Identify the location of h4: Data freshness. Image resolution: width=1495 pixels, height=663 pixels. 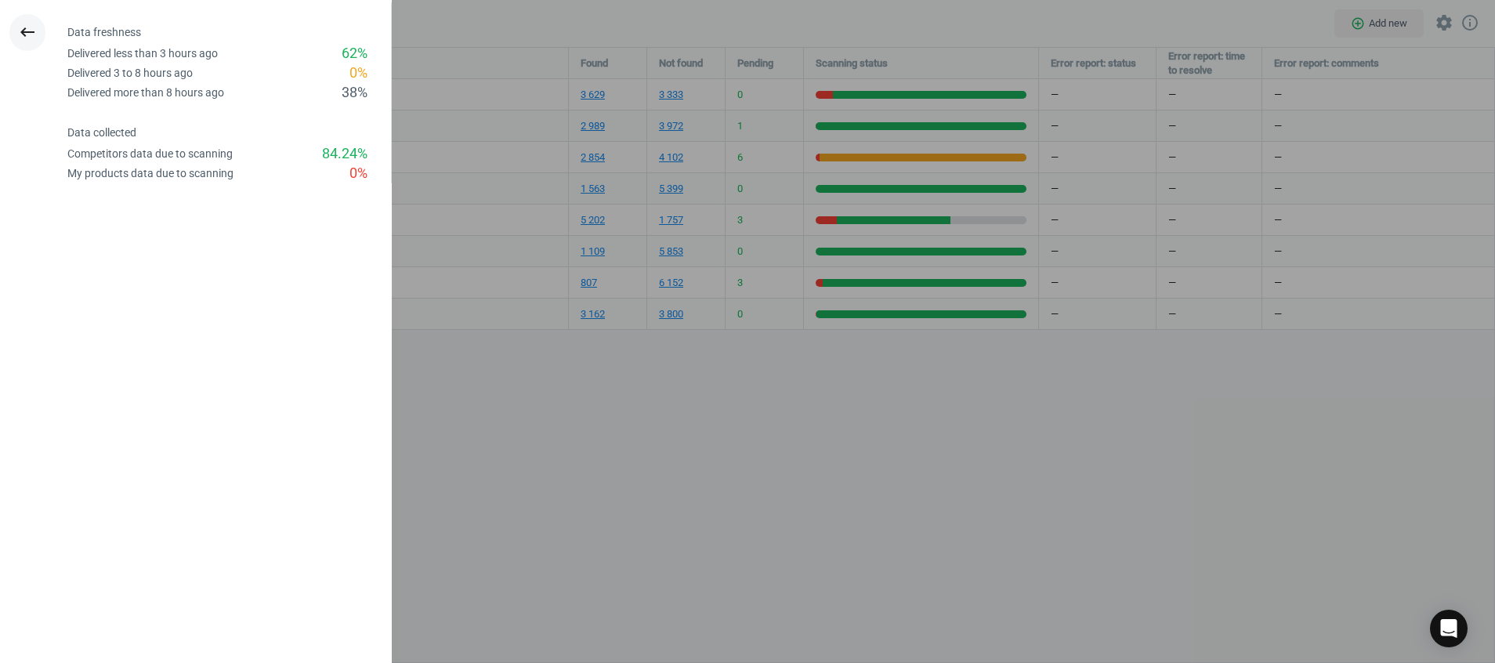
(229, 32).